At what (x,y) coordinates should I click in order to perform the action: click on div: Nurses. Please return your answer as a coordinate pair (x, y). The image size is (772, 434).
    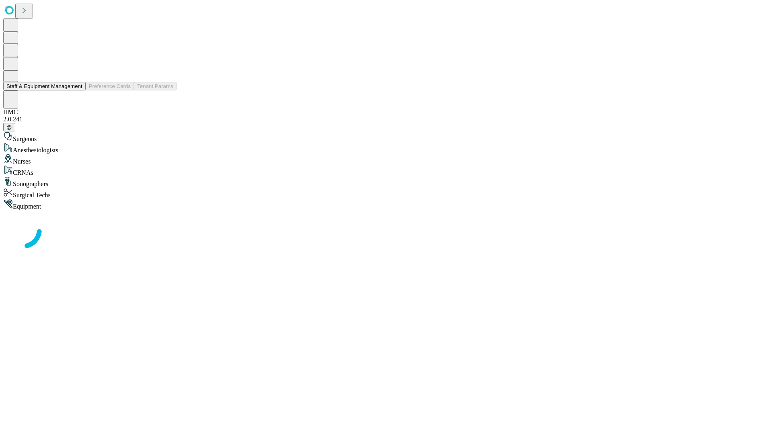
    Looking at the image, I should click on (386, 160).